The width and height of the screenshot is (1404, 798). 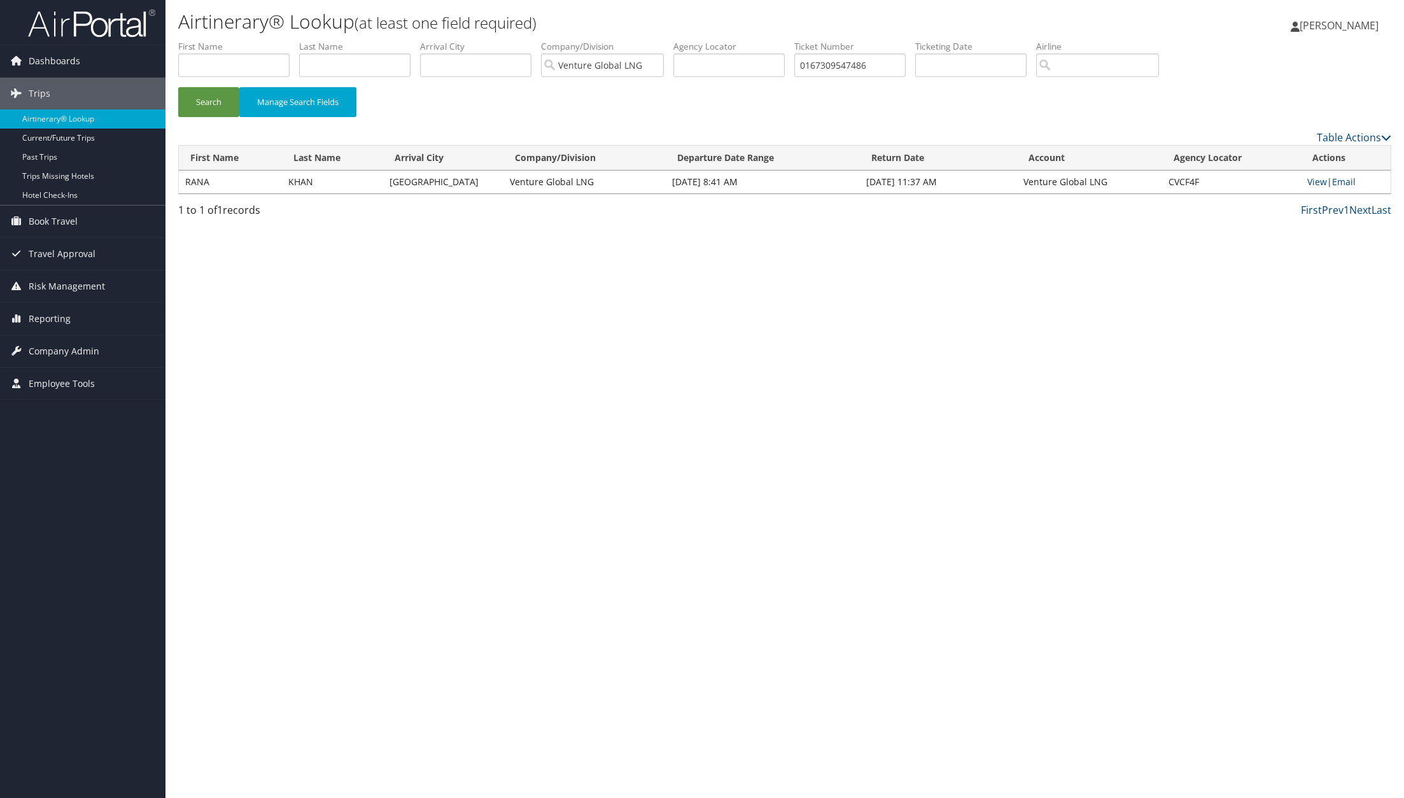 What do you see at coordinates (239, 46) in the screenshot?
I see `label: First Name` at bounding box center [239, 46].